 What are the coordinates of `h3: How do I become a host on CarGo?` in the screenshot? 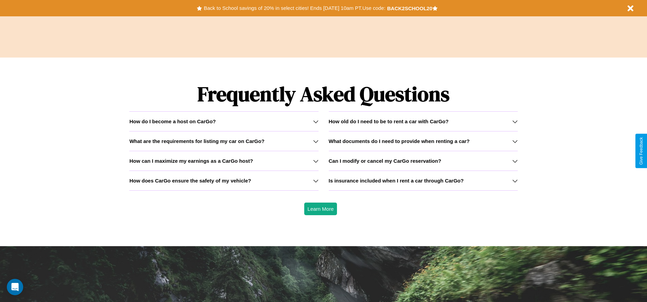 It's located at (172, 121).